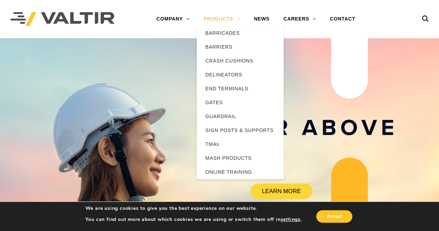 The height and width of the screenshot is (231, 439). Describe the element at coordinates (240, 61) in the screenshot. I see `a: CRASH CUSHIONS` at that location.